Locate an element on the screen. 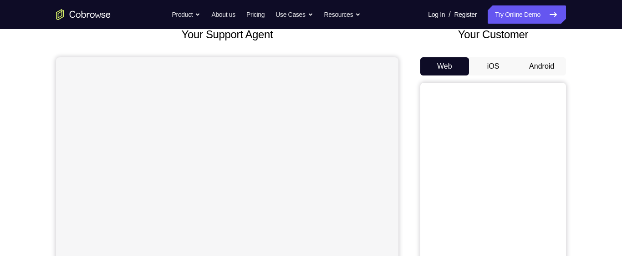  a: Register is located at coordinates (465, 15).